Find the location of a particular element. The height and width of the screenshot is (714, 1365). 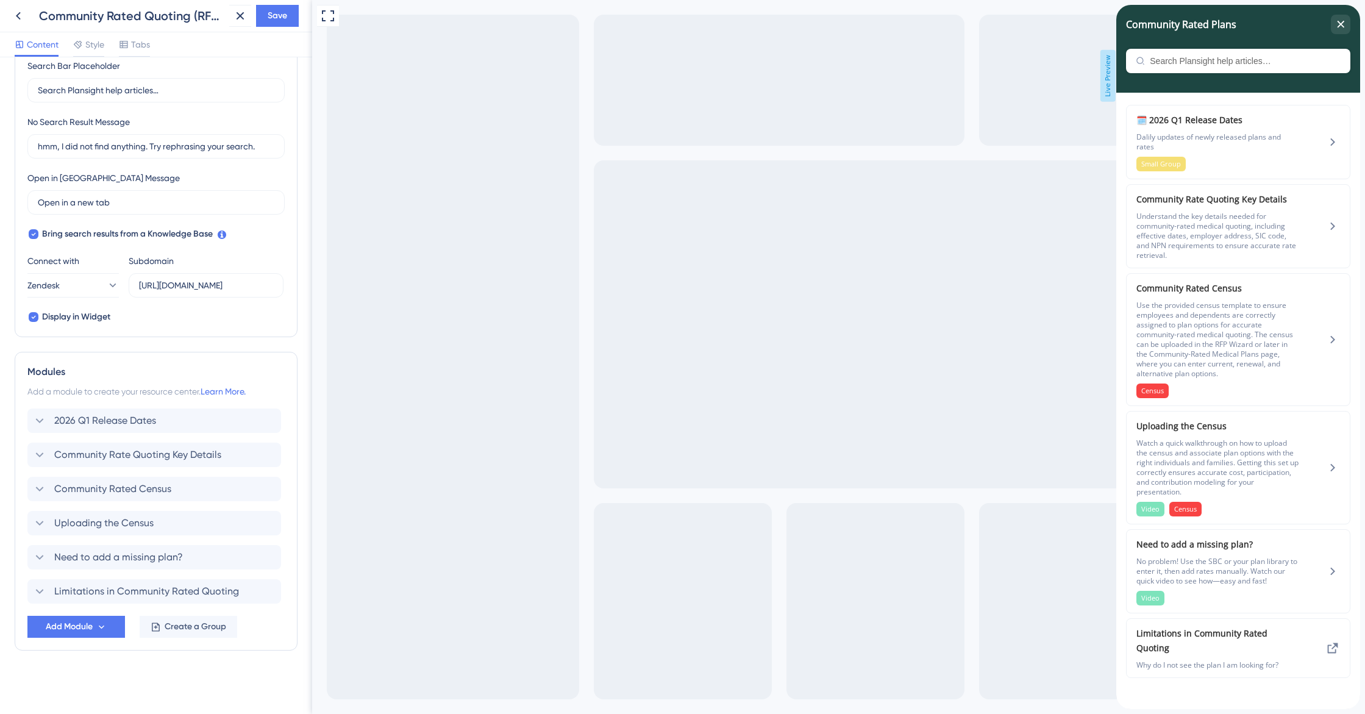

button: Save is located at coordinates (277, 16).